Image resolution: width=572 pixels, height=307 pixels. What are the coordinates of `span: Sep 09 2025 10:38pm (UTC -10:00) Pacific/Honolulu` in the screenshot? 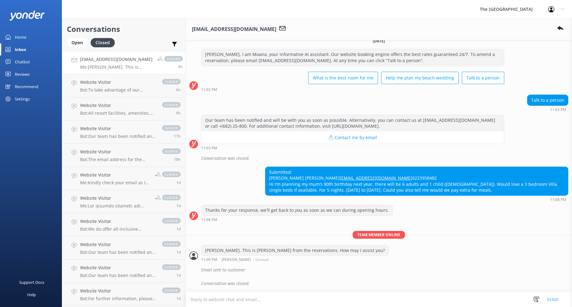 It's located at (179, 206).